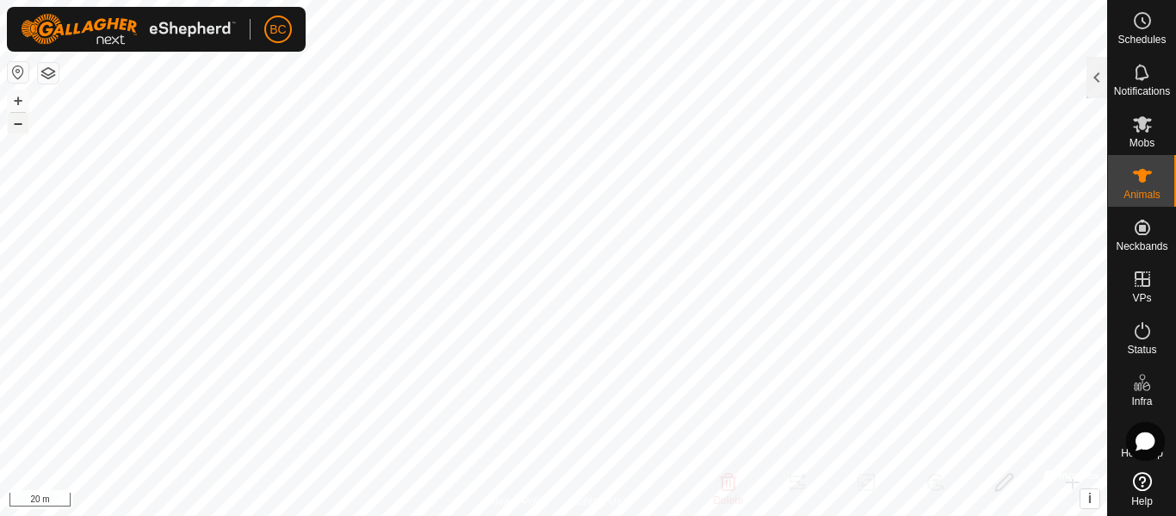  I want to click on span: i, so click(1090, 497).